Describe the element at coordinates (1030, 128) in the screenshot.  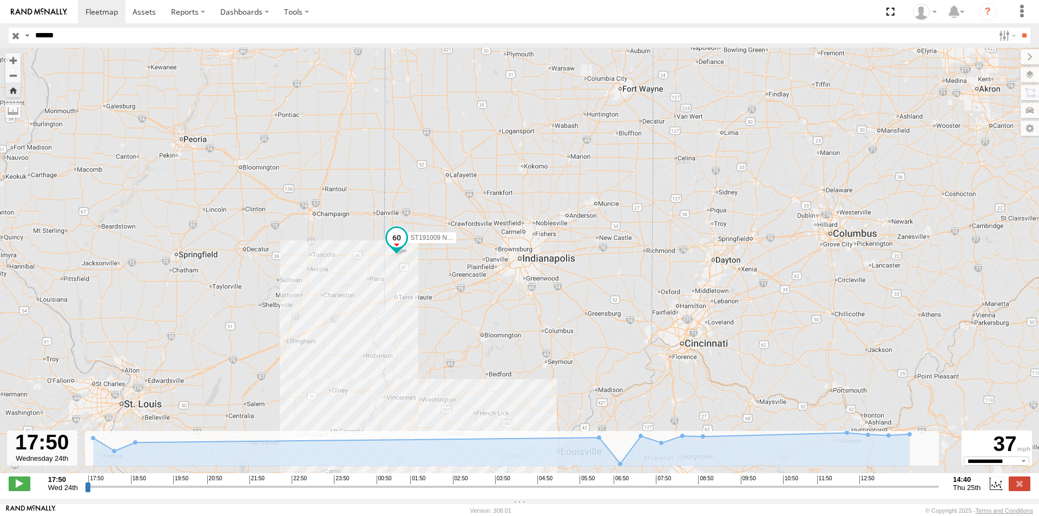
I see `label: Map Settings` at that location.